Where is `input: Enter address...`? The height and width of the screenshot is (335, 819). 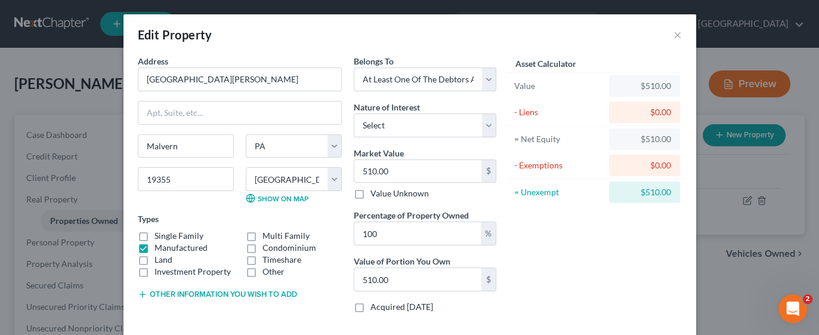
input: Enter address... is located at coordinates (240, 79).